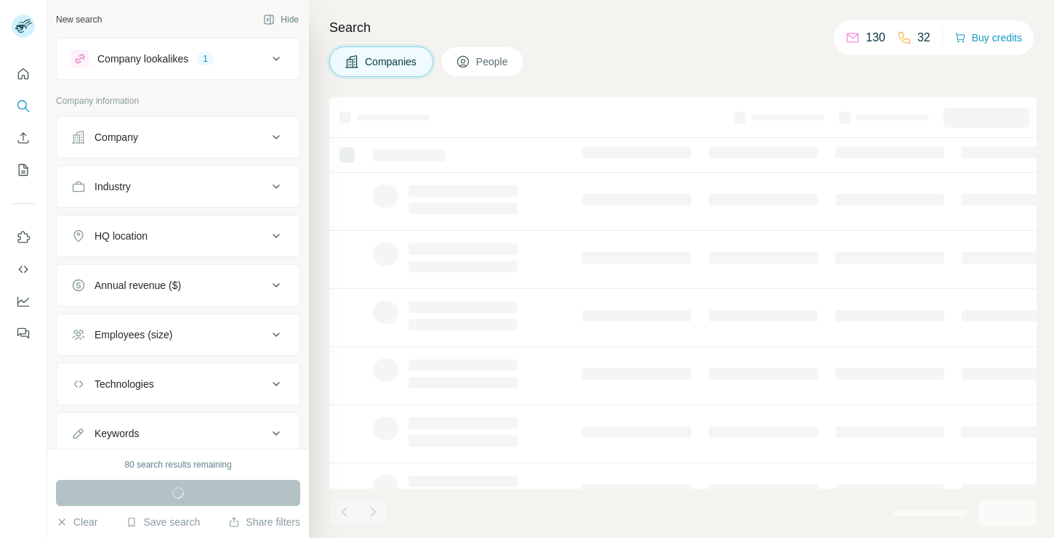  What do you see at coordinates (124, 384) in the screenshot?
I see `div: Technologies` at bounding box center [124, 384].